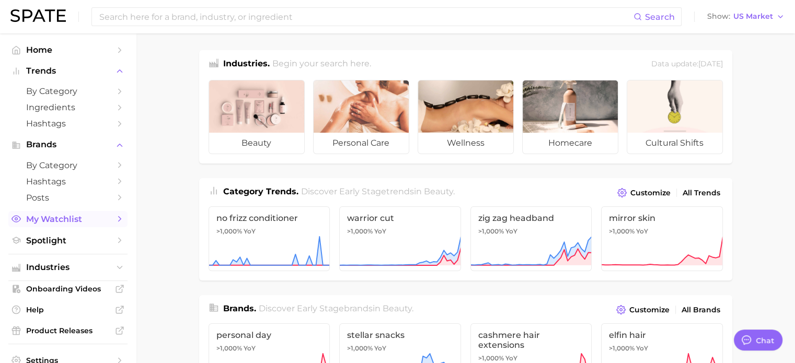  What do you see at coordinates (68, 71) in the screenshot?
I see `button: Trends` at bounding box center [68, 71].